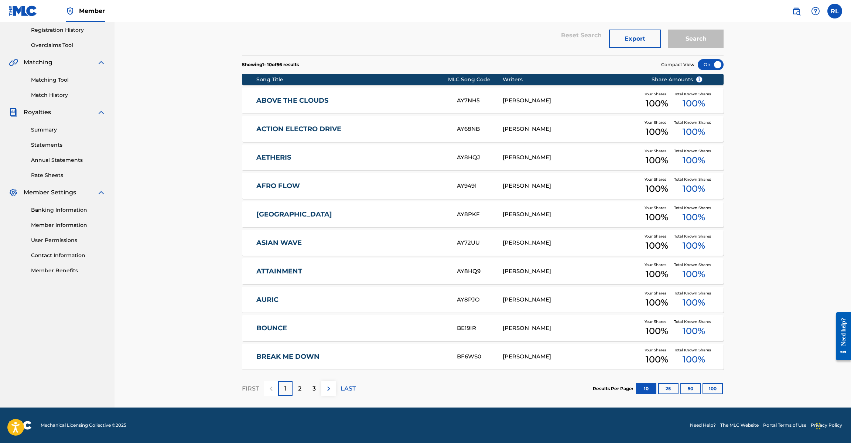  Describe the element at coordinates (480, 157) in the screenshot. I see `div: AY8HQJ` at that location.